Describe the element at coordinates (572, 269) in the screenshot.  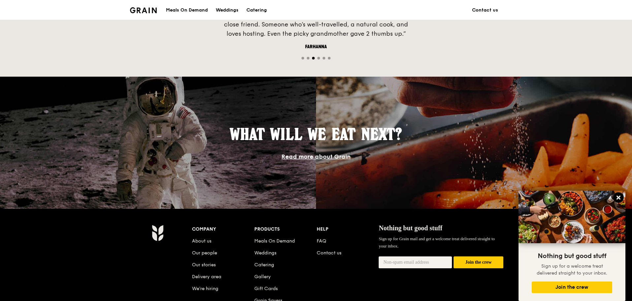
I see `span: Sign up for a welcome treat delivered straight to your inbox.` at that location.